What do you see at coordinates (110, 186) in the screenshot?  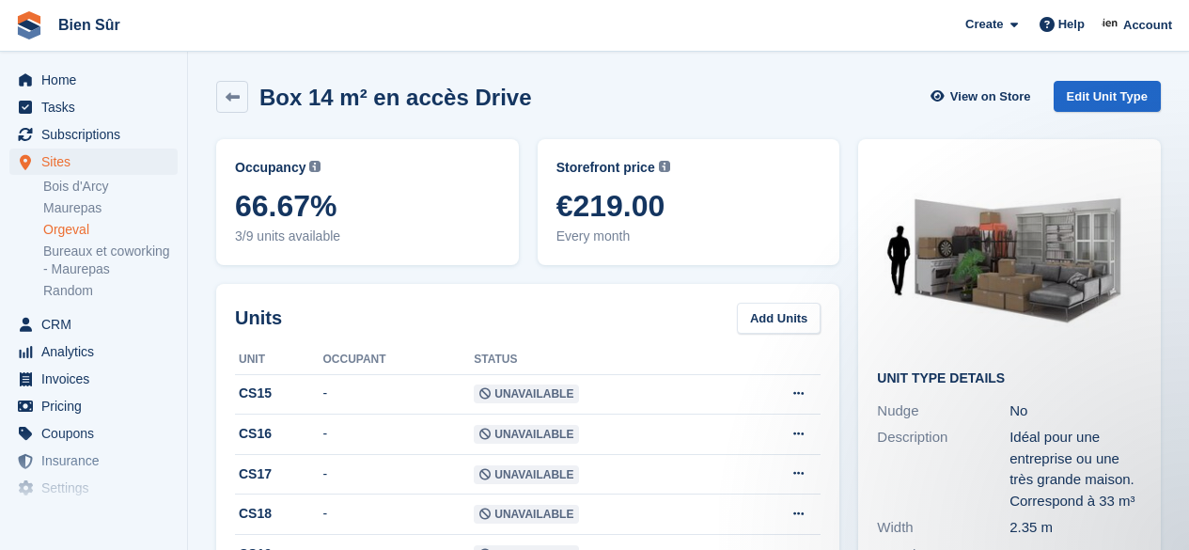 I see `a: Bois d'Arcy` at bounding box center [110, 186].